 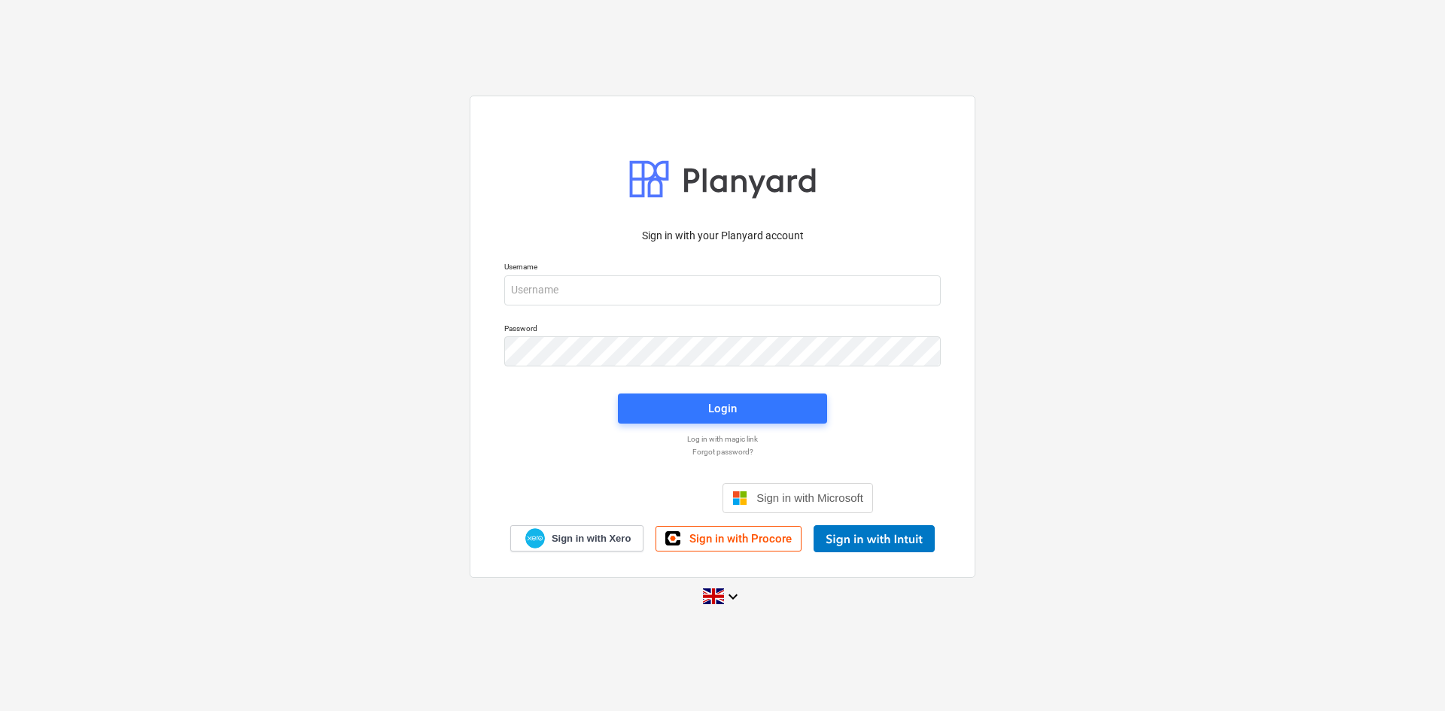 I want to click on button: Login, so click(x=723, y=409).